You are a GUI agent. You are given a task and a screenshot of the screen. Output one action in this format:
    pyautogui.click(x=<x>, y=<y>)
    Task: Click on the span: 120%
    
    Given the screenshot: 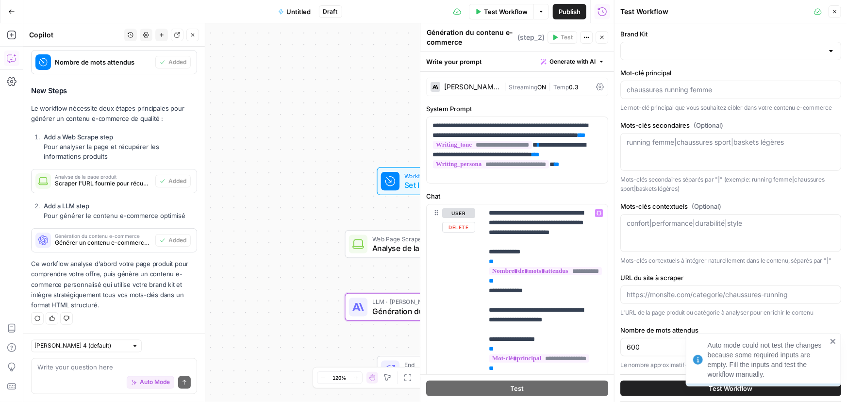 What is the action you would take?
    pyautogui.click(x=340, y=378)
    